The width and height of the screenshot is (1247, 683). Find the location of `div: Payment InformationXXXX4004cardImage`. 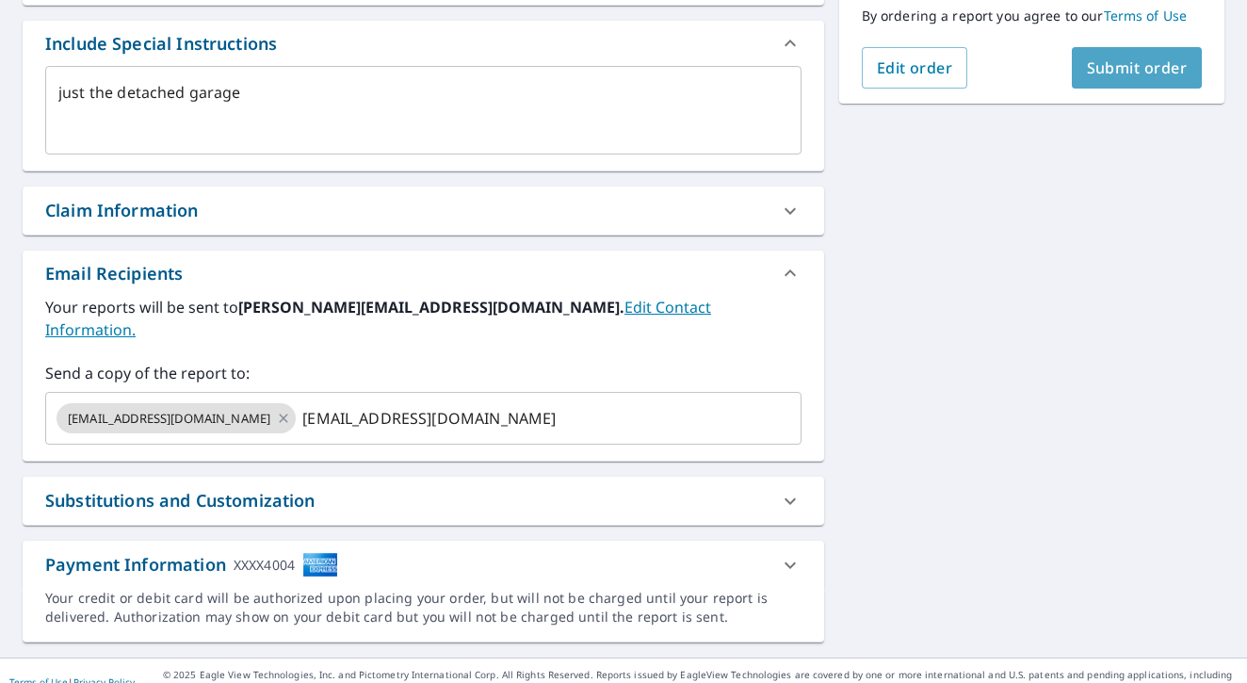

div: Payment InformationXXXX4004cardImage is located at coordinates (423, 564).